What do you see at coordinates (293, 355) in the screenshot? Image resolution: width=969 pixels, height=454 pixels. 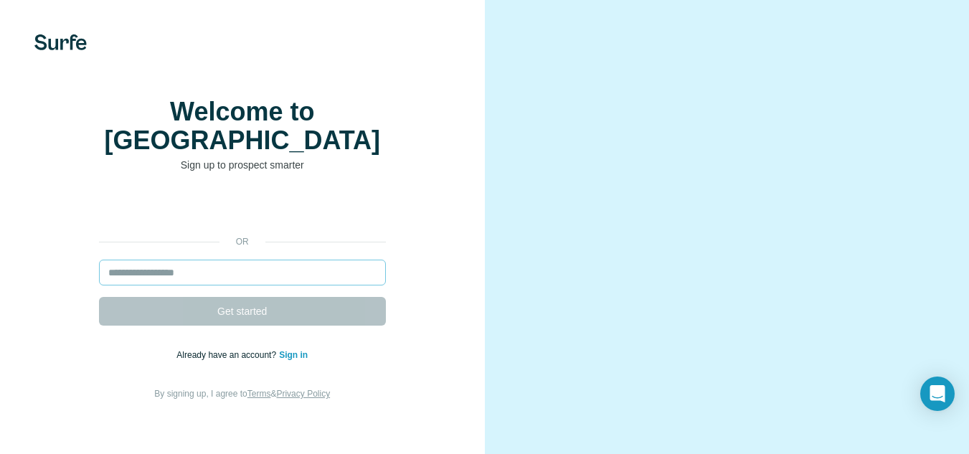 I see `a: Sign in` at bounding box center [293, 355].